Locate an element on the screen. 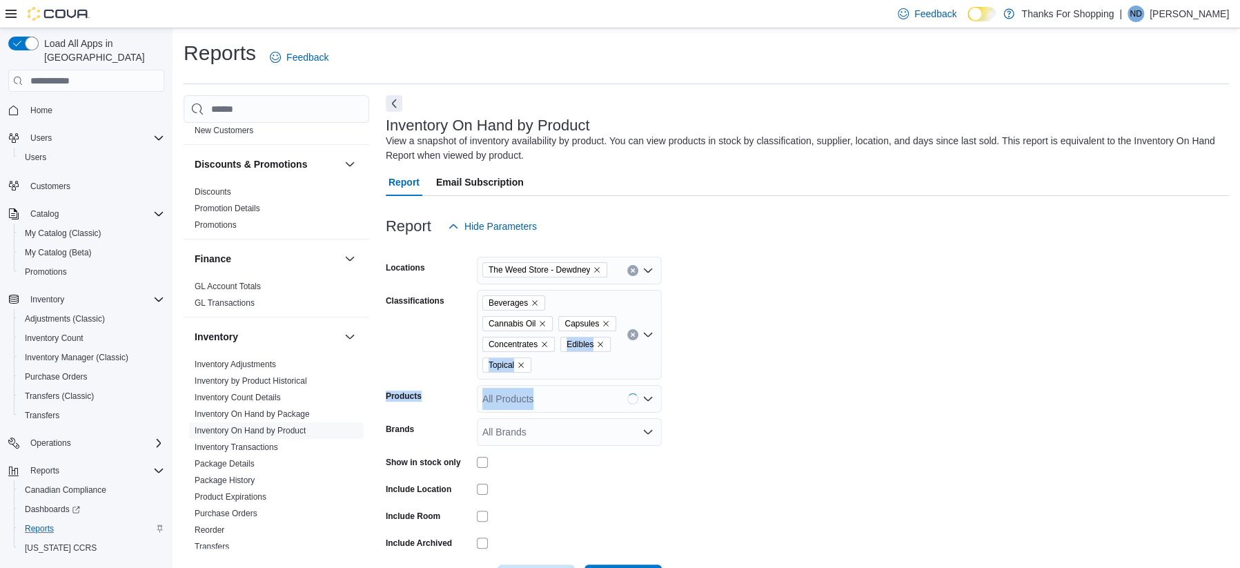  a: My Catalog (Classic) is located at coordinates (63, 233).